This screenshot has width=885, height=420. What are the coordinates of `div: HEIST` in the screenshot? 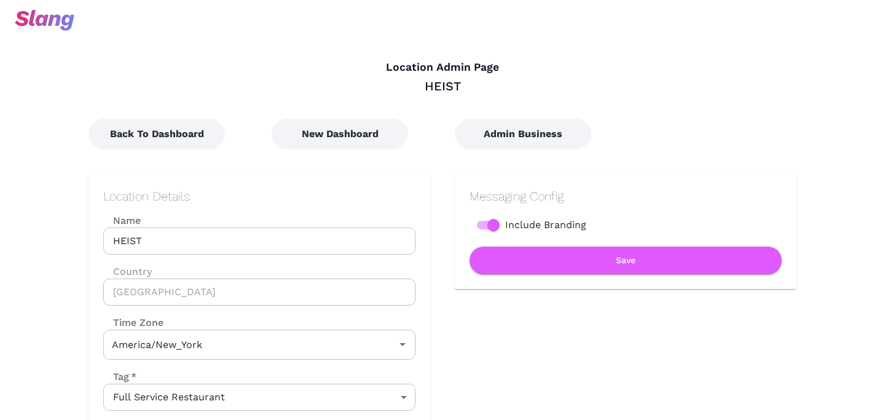 It's located at (442, 86).